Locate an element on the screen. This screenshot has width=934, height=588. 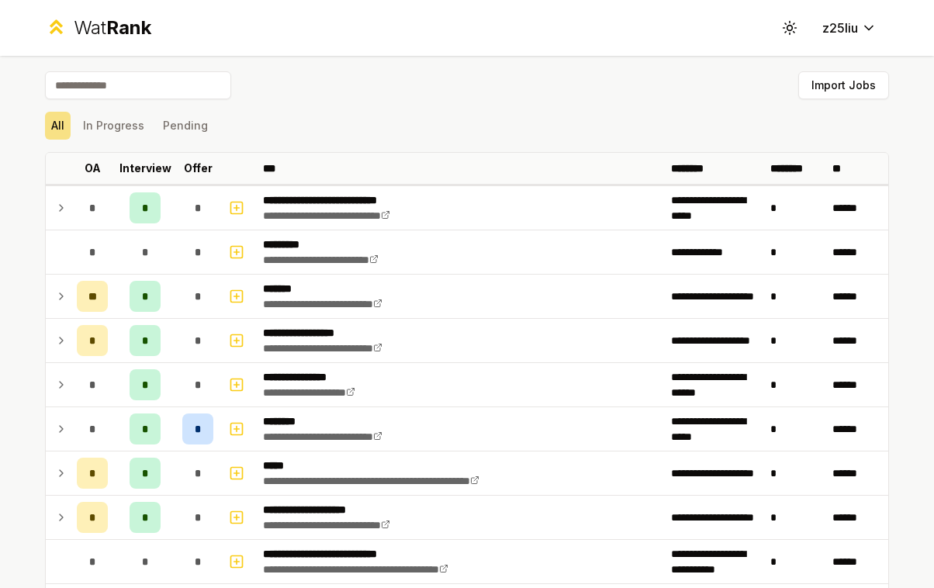
p: OA is located at coordinates (92, 168).